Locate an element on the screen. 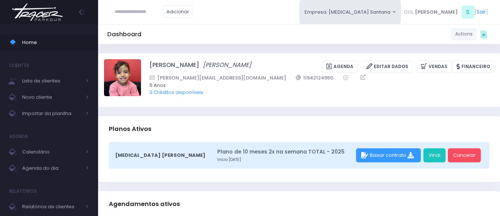 This screenshot has width=500, height=216. span: 5 Anos is located at coordinates (317, 85).